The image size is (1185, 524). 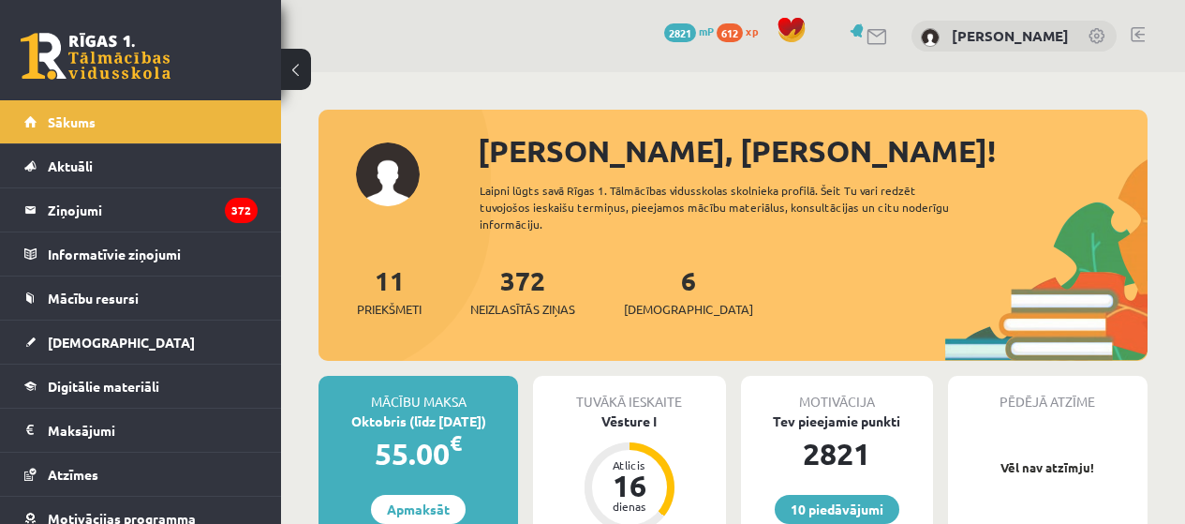 What do you see at coordinates (140, 298) in the screenshot?
I see `a: Mācību resursi` at bounding box center [140, 298].